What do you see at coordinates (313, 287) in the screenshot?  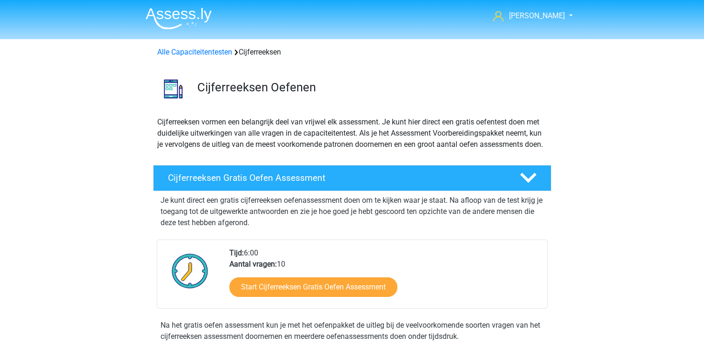 I see `a: Start Cijferreeksen Gratis Oefen Assessment` at bounding box center [313, 287].